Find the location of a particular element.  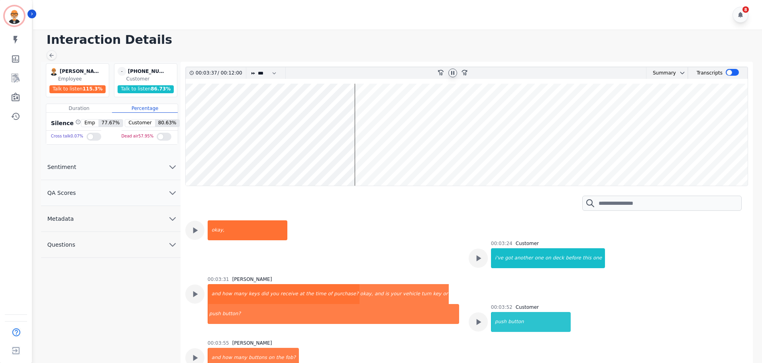

div: vehicle is located at coordinates (411, 294).